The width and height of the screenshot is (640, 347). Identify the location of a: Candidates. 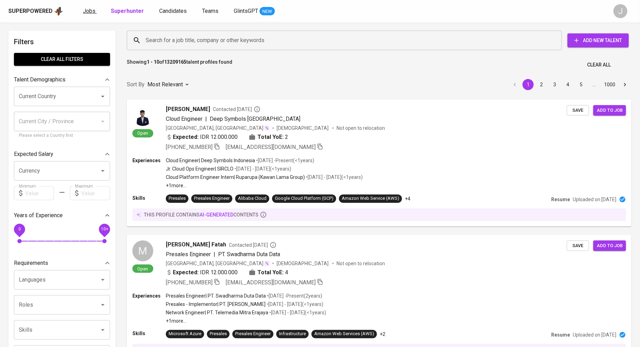
(174, 11).